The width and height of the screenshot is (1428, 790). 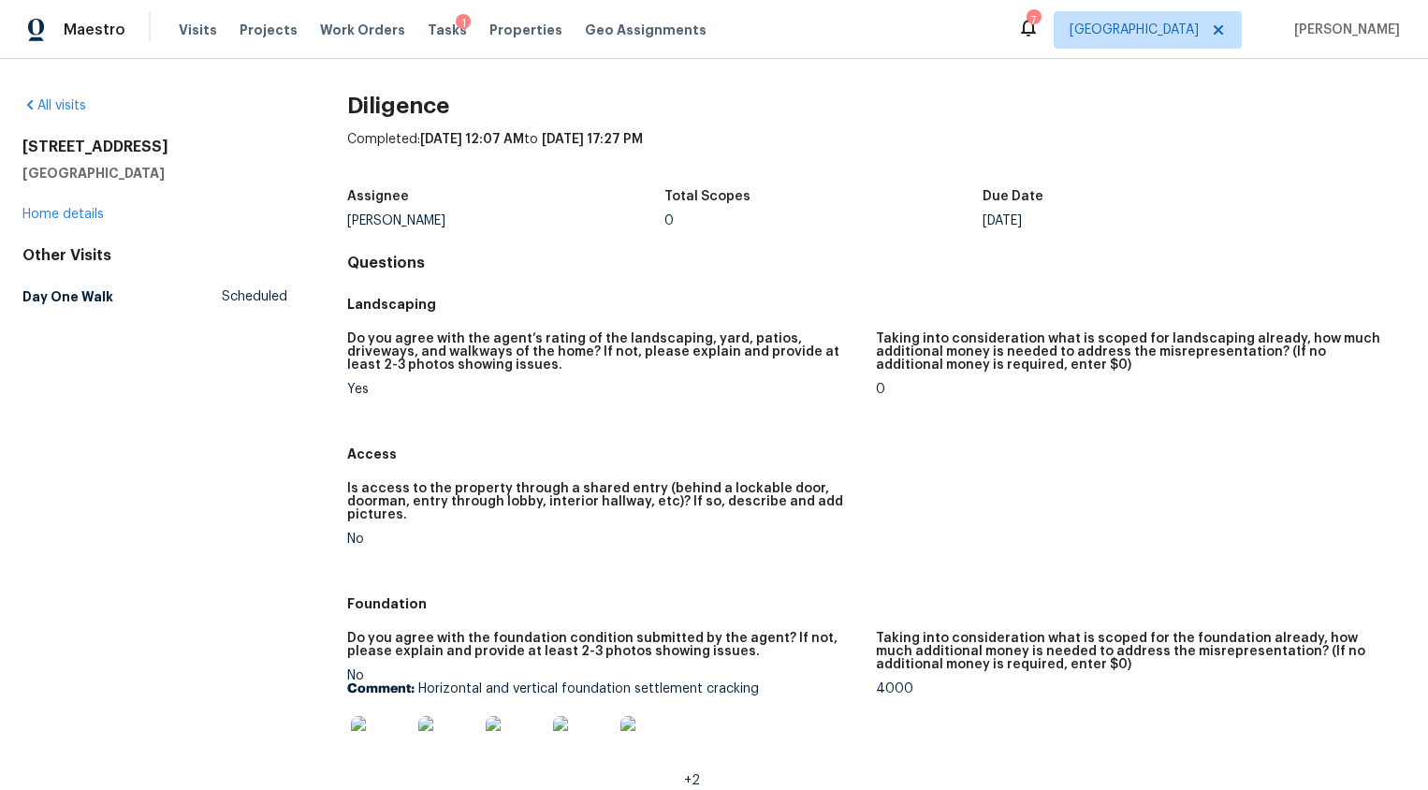 What do you see at coordinates (707, 196) in the screenshot?
I see `h5: Total Scopes` at bounding box center [707, 196].